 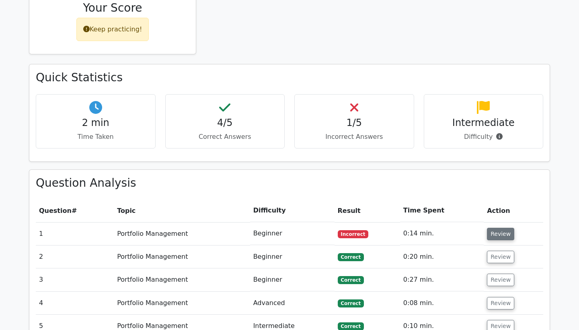 I want to click on h3: Quick Statistics, so click(x=290, y=78).